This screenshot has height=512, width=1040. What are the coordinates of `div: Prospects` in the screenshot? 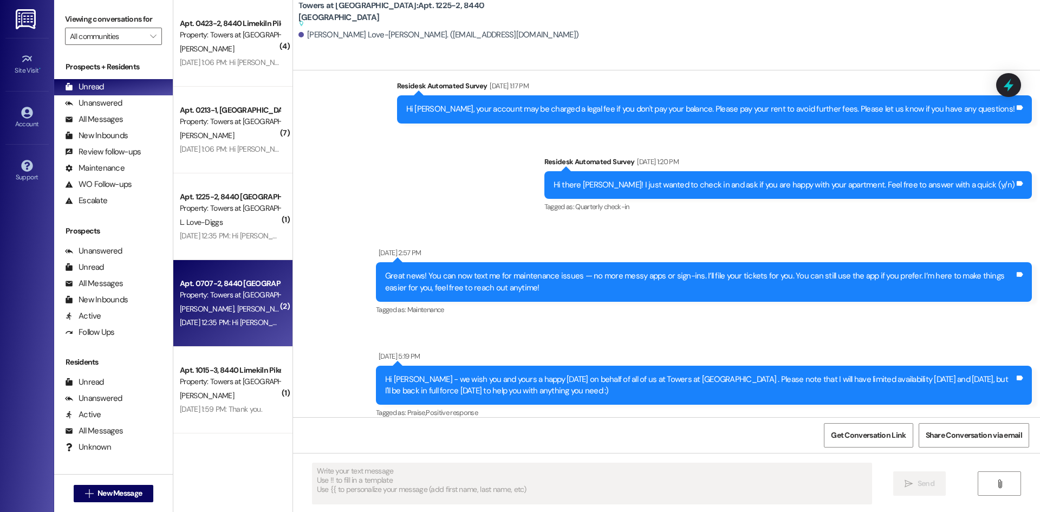 It's located at (113, 231).